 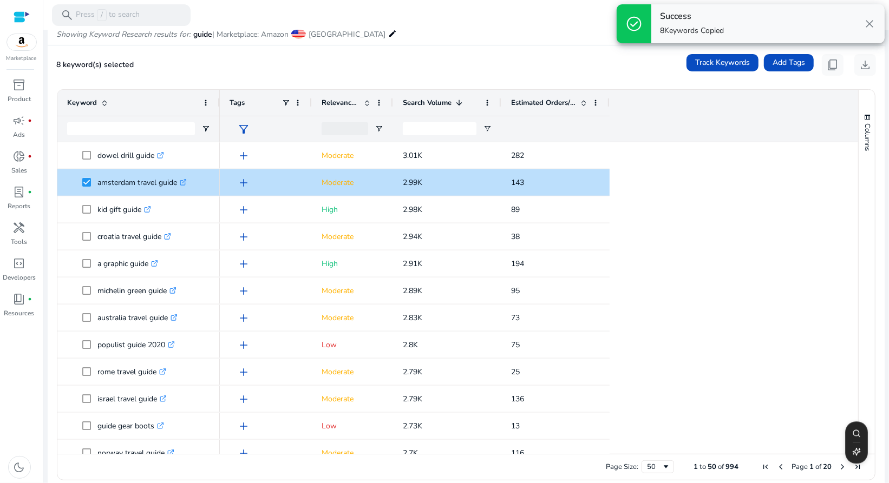 What do you see at coordinates (865, 65) in the screenshot?
I see `button: download` at bounding box center [865, 65].